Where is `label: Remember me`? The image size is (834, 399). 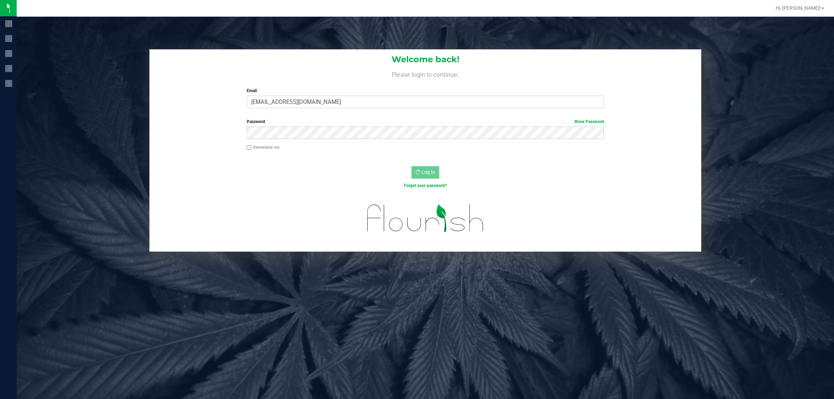
label: Remember me is located at coordinates (263, 147).